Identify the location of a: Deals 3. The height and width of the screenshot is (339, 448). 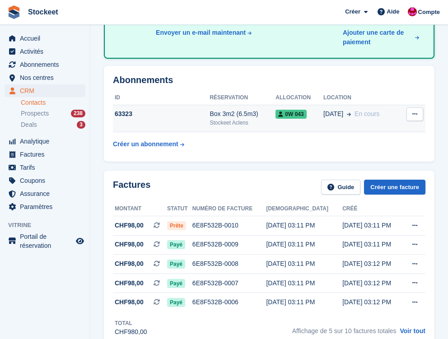
(53, 125).